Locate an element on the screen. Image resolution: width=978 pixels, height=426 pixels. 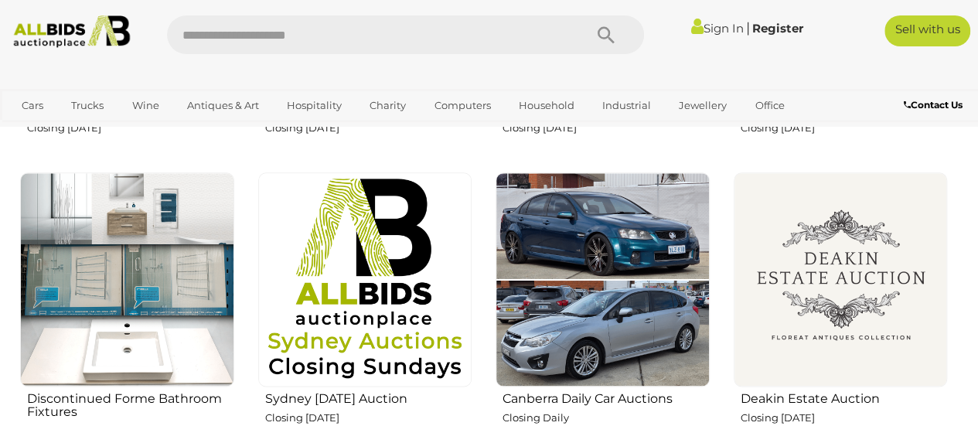
a: Hospitality is located at coordinates (314, 105).